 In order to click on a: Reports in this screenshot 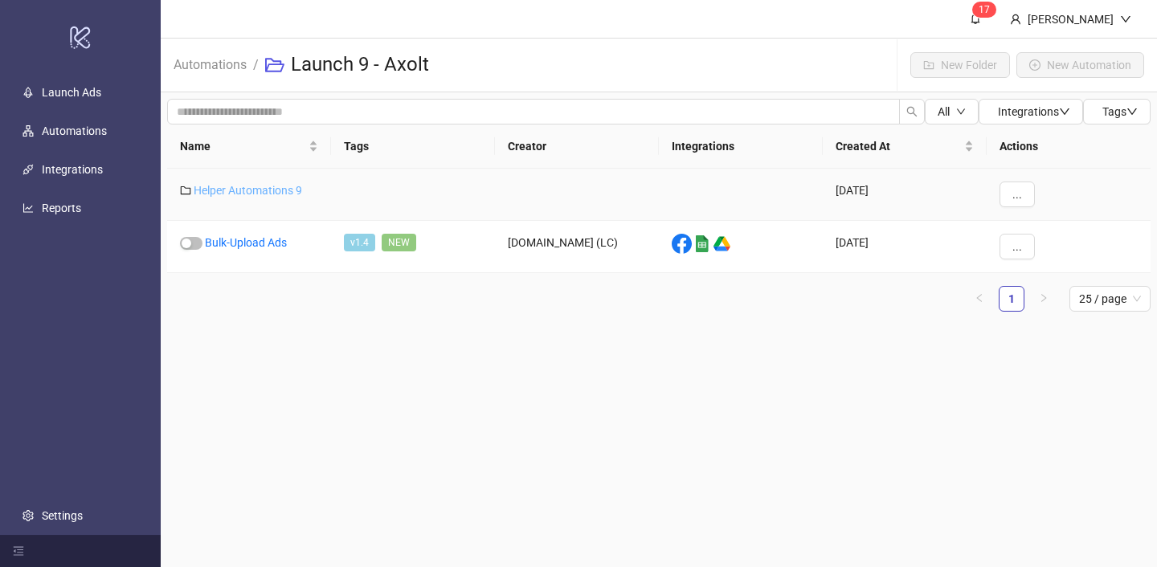, I will do `click(61, 208)`.